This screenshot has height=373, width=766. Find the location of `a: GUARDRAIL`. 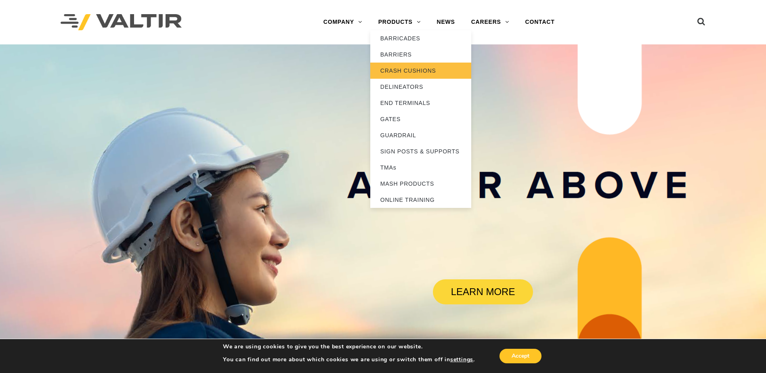

a: GUARDRAIL is located at coordinates (421, 135).